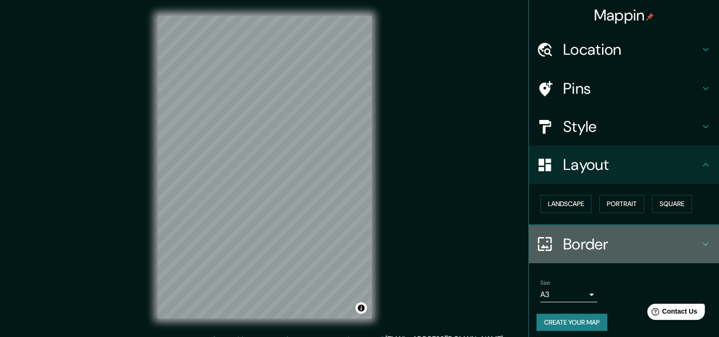  Describe the element at coordinates (624, 15) in the screenshot. I see `h4: Mappin` at that location.